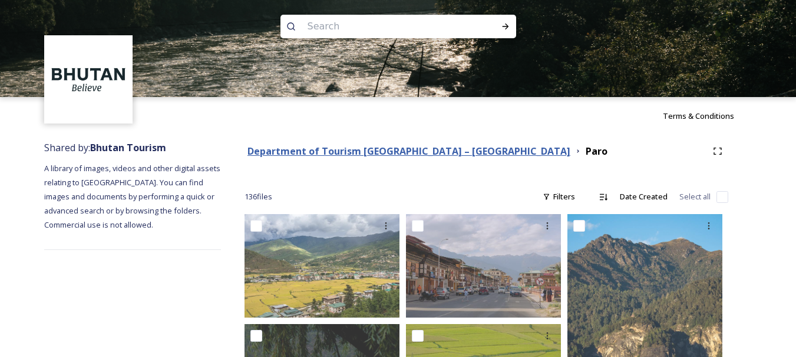  I want to click on div: Date Created, so click(643, 197).